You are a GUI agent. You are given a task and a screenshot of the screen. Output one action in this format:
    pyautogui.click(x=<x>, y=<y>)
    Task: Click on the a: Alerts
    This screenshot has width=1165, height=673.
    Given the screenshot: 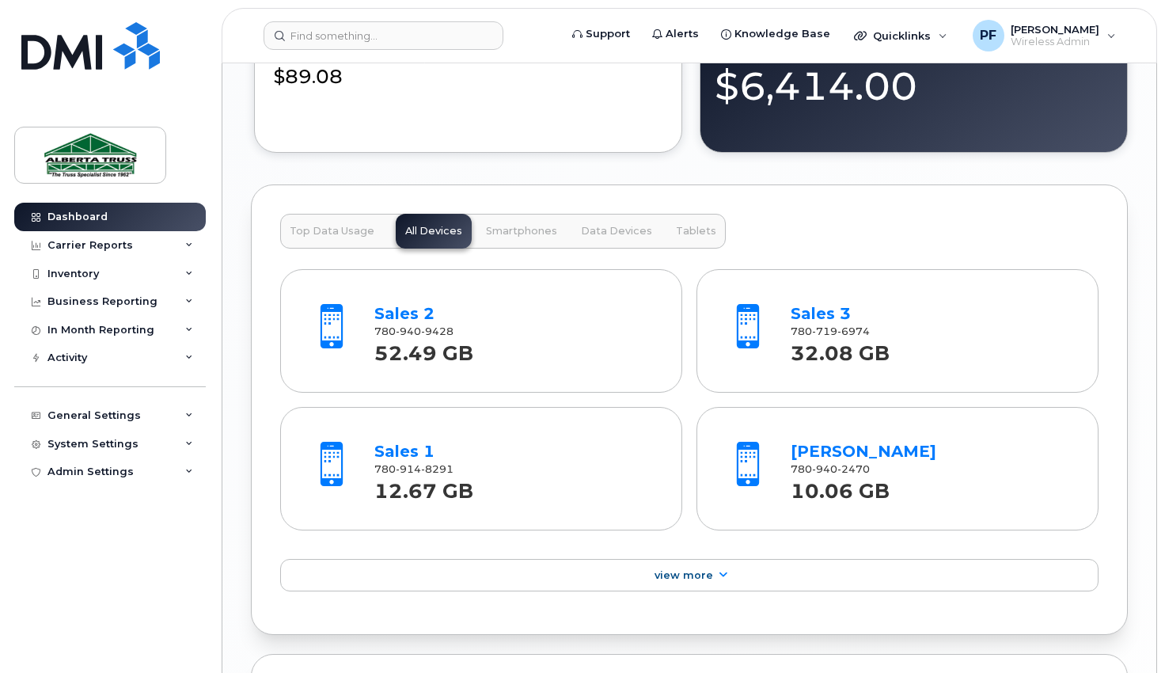 What is the action you would take?
    pyautogui.click(x=675, y=34)
    